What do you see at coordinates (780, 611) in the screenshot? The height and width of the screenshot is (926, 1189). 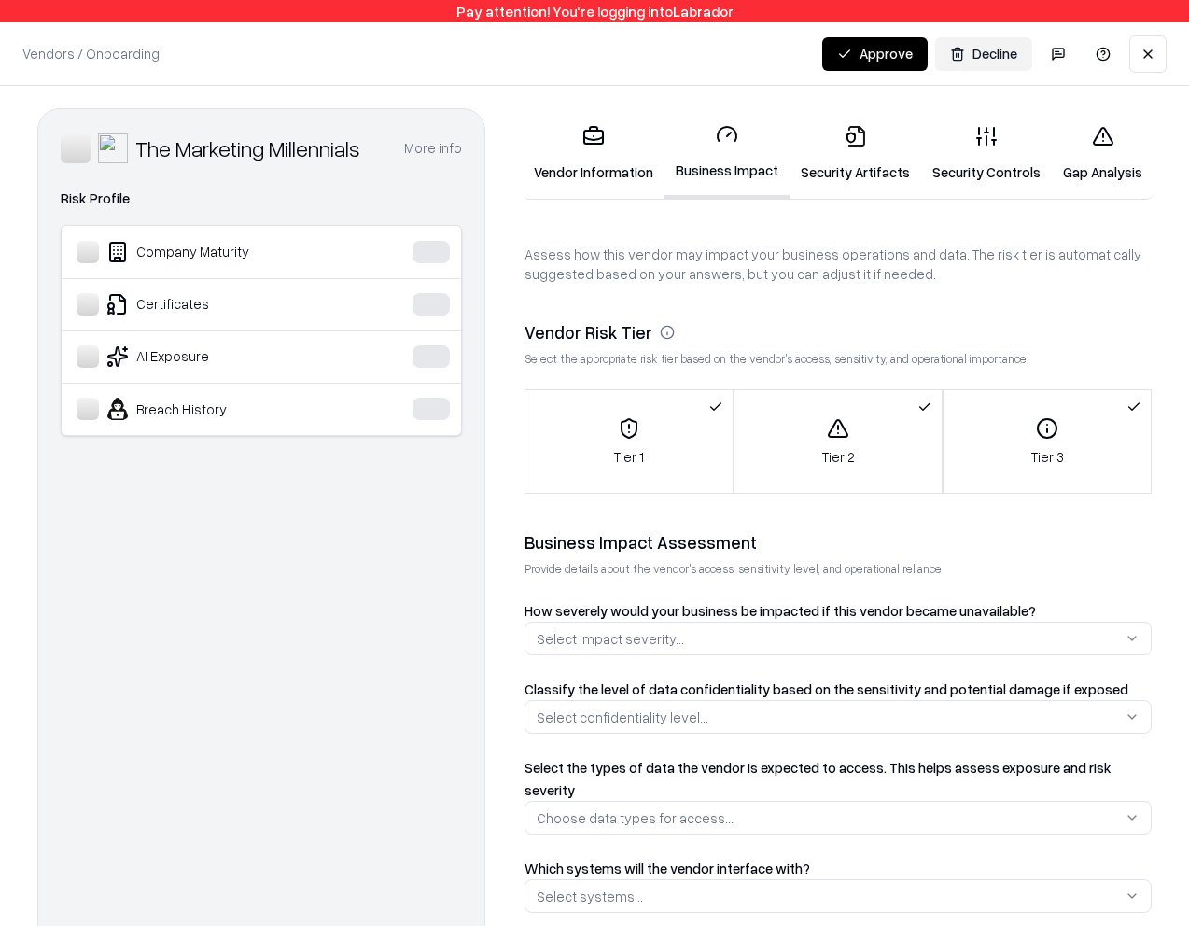 I see `label: How severely would your business be impacted if this vendor became unavailable?` at bounding box center [780, 611].